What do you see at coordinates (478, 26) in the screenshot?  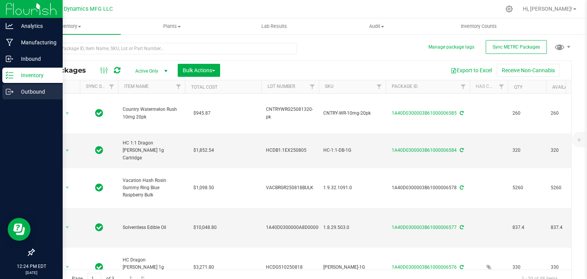 I see `a: Inventory Counts` at bounding box center [478, 26].